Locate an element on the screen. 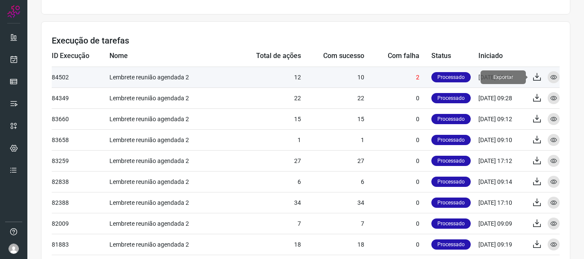  td: 82388 is located at coordinates (80, 203).